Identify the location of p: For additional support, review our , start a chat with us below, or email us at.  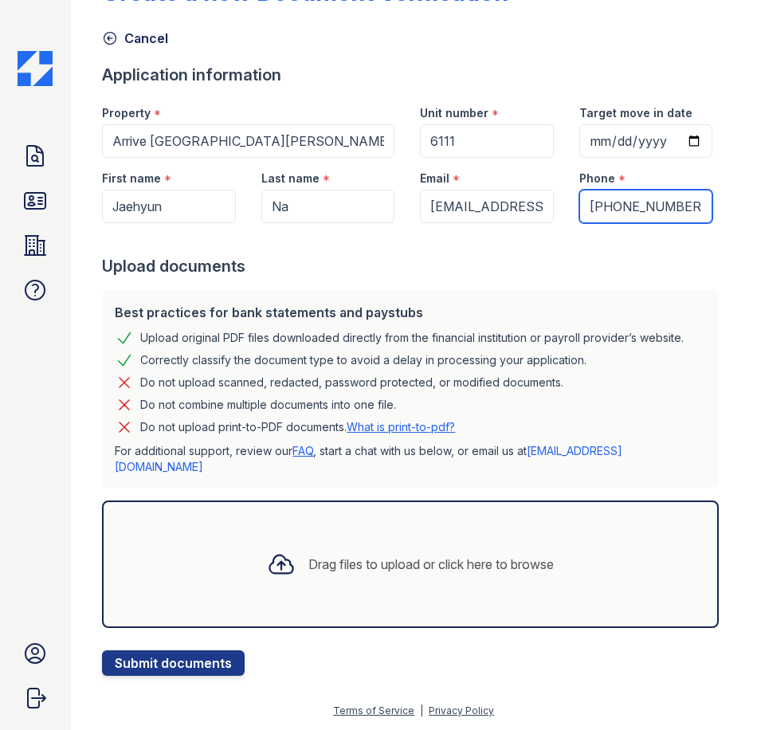
(410, 459).